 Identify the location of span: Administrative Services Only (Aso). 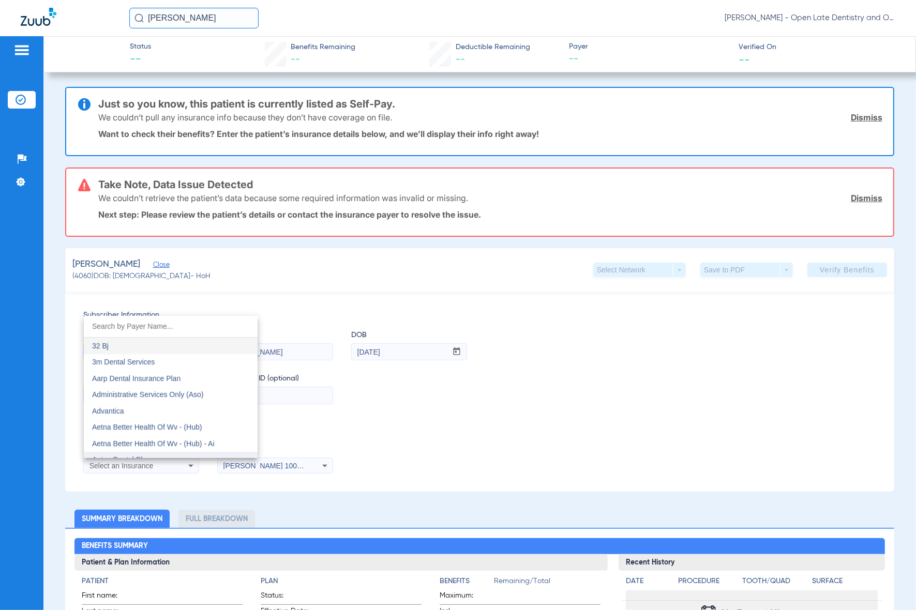
(148, 395).